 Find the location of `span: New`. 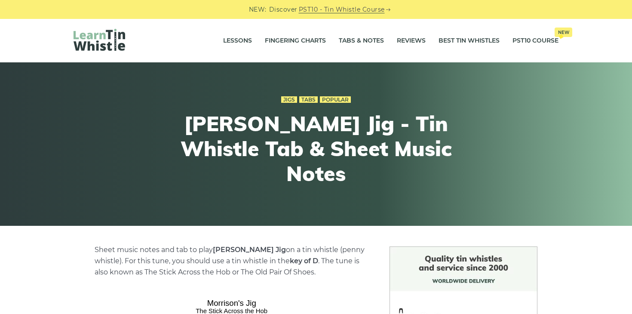

span: New is located at coordinates (563, 32).